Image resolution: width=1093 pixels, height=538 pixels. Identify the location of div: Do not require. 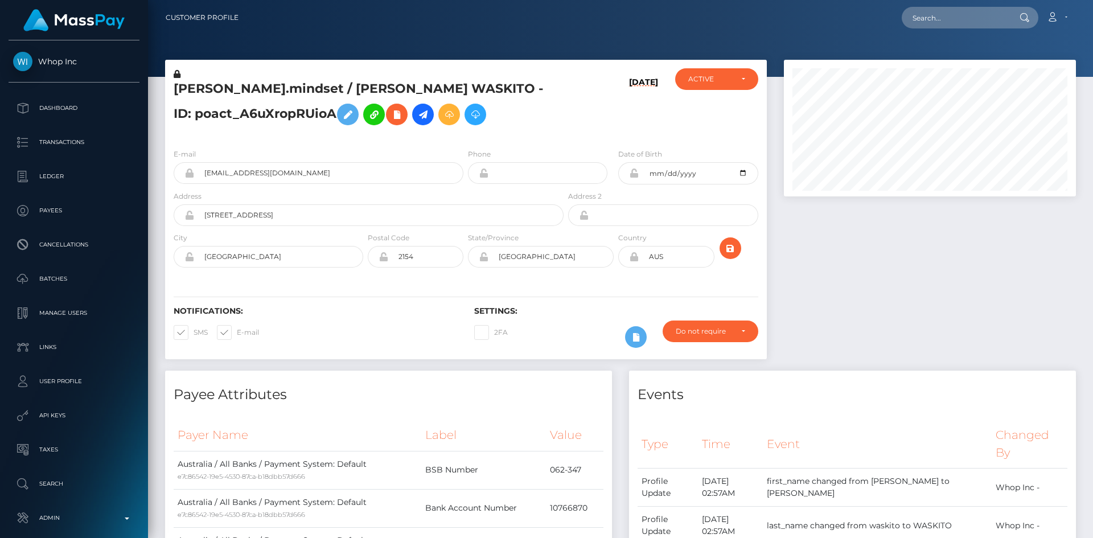
(704, 331).